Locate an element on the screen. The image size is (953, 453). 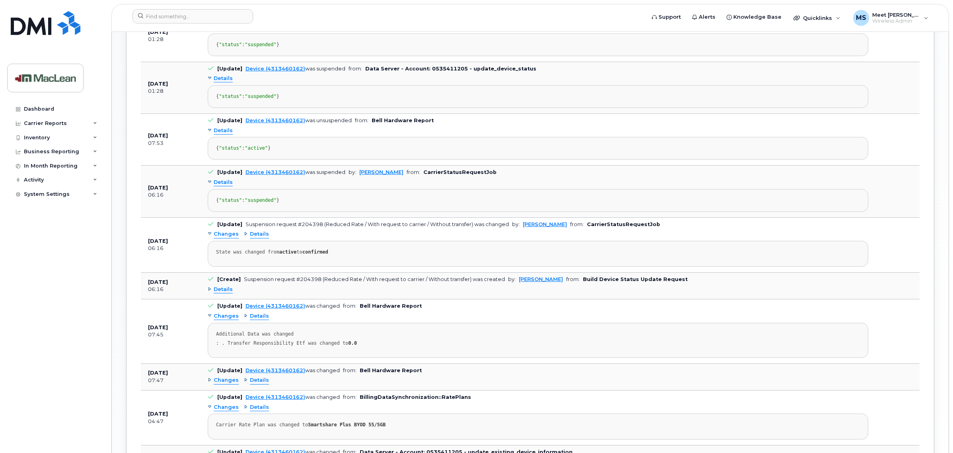
div: 07:45 is located at coordinates (171, 335).